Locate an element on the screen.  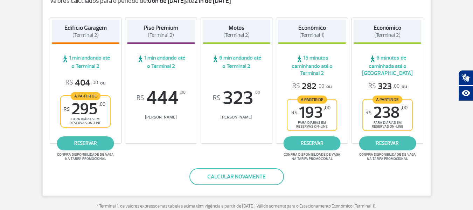
button: Calcular novamente is located at coordinates (236, 176).